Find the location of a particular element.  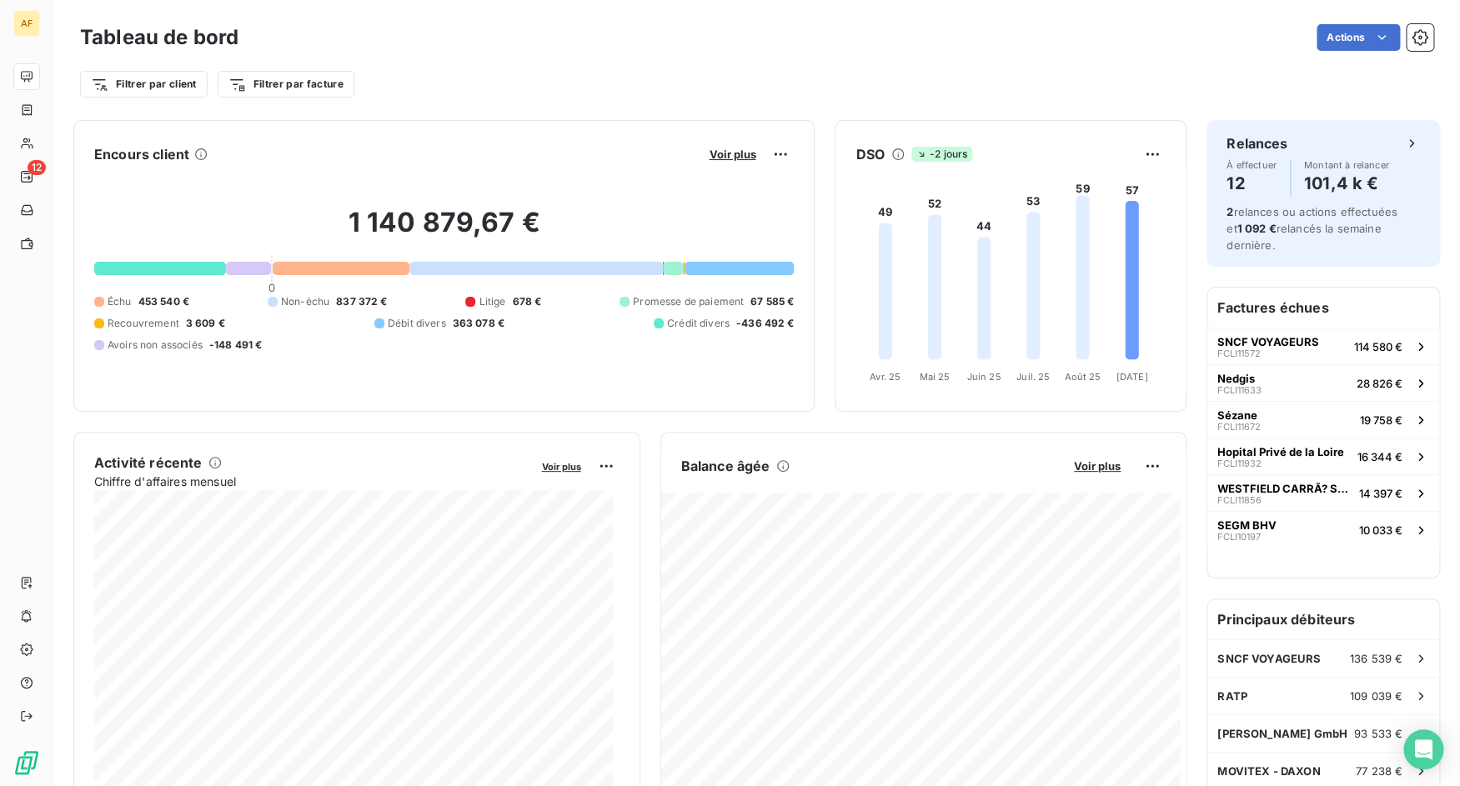

button: SézaneFCLI1167219 758 € is located at coordinates (1324, 420).